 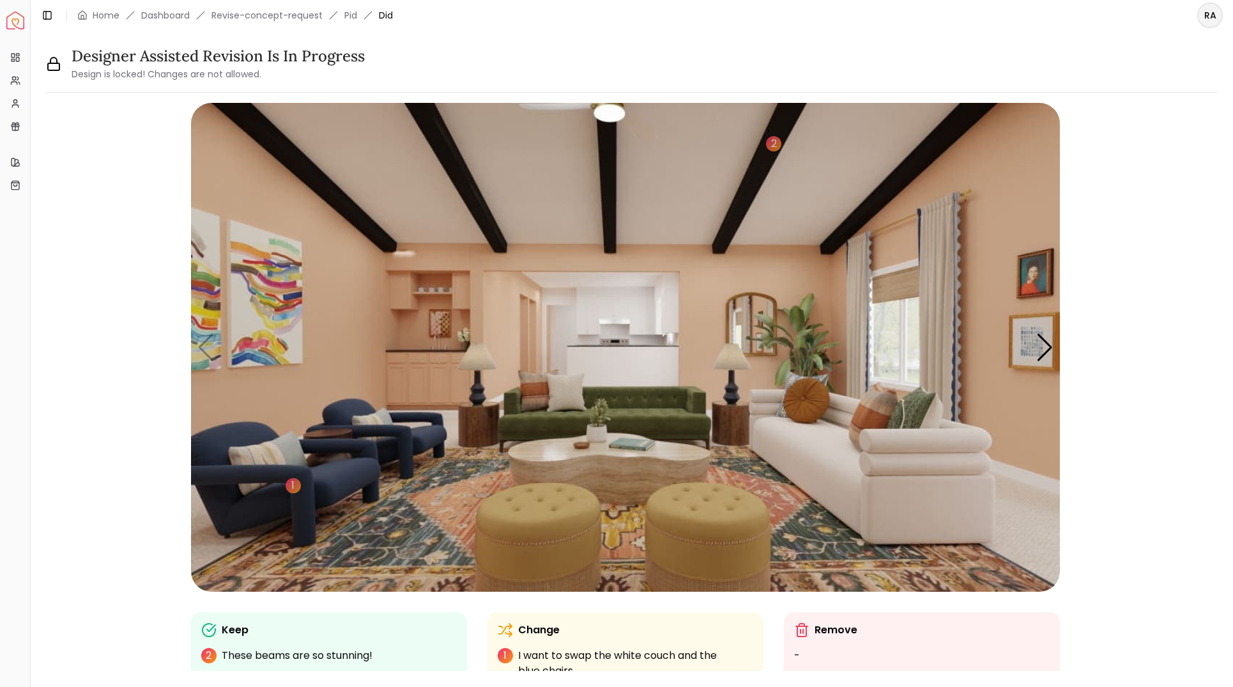 What do you see at coordinates (235, 630) in the screenshot?
I see `p: Keep` at bounding box center [235, 630].